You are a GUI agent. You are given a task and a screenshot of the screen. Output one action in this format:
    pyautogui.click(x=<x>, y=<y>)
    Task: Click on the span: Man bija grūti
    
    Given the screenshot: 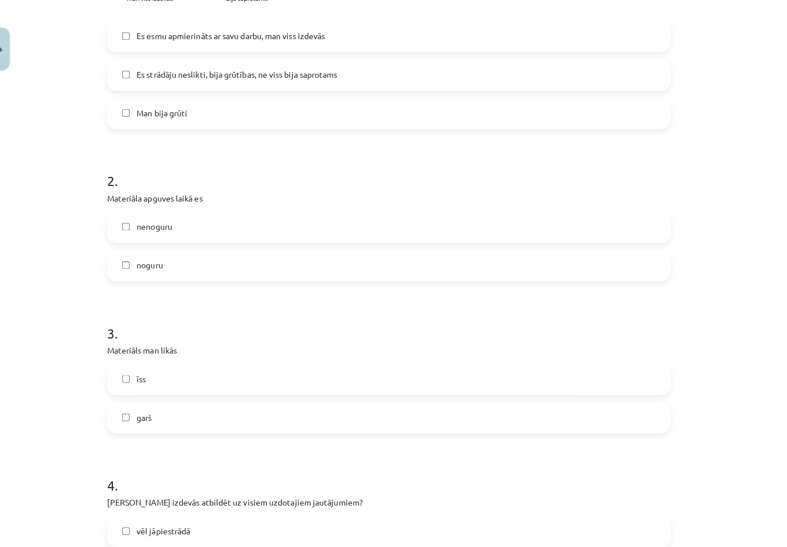 What is the action you would take?
    pyautogui.click(x=169, y=113)
    